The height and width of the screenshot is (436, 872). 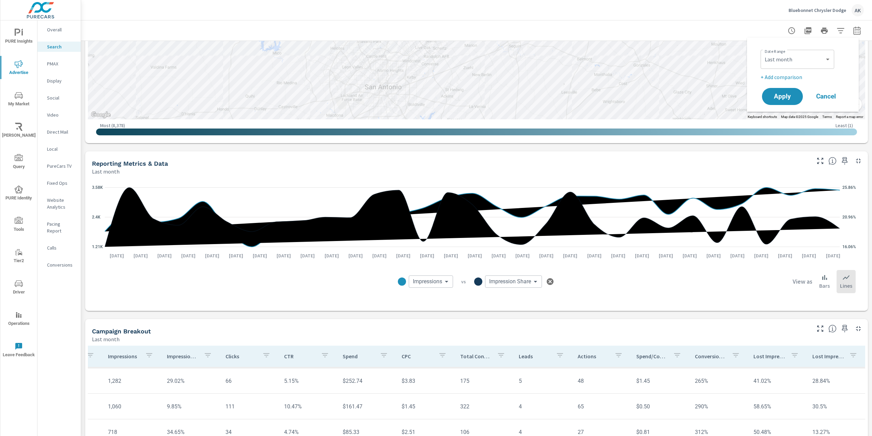 What do you see at coordinates (61, 183) in the screenshot?
I see `p: Fixed Ops` at bounding box center [61, 183].